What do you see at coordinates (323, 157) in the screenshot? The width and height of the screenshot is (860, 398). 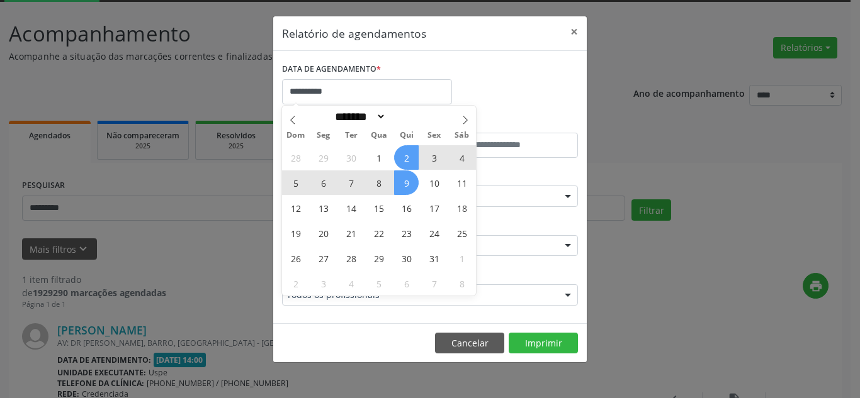 I see `span: Setembro 29, 2025` at bounding box center [323, 157].